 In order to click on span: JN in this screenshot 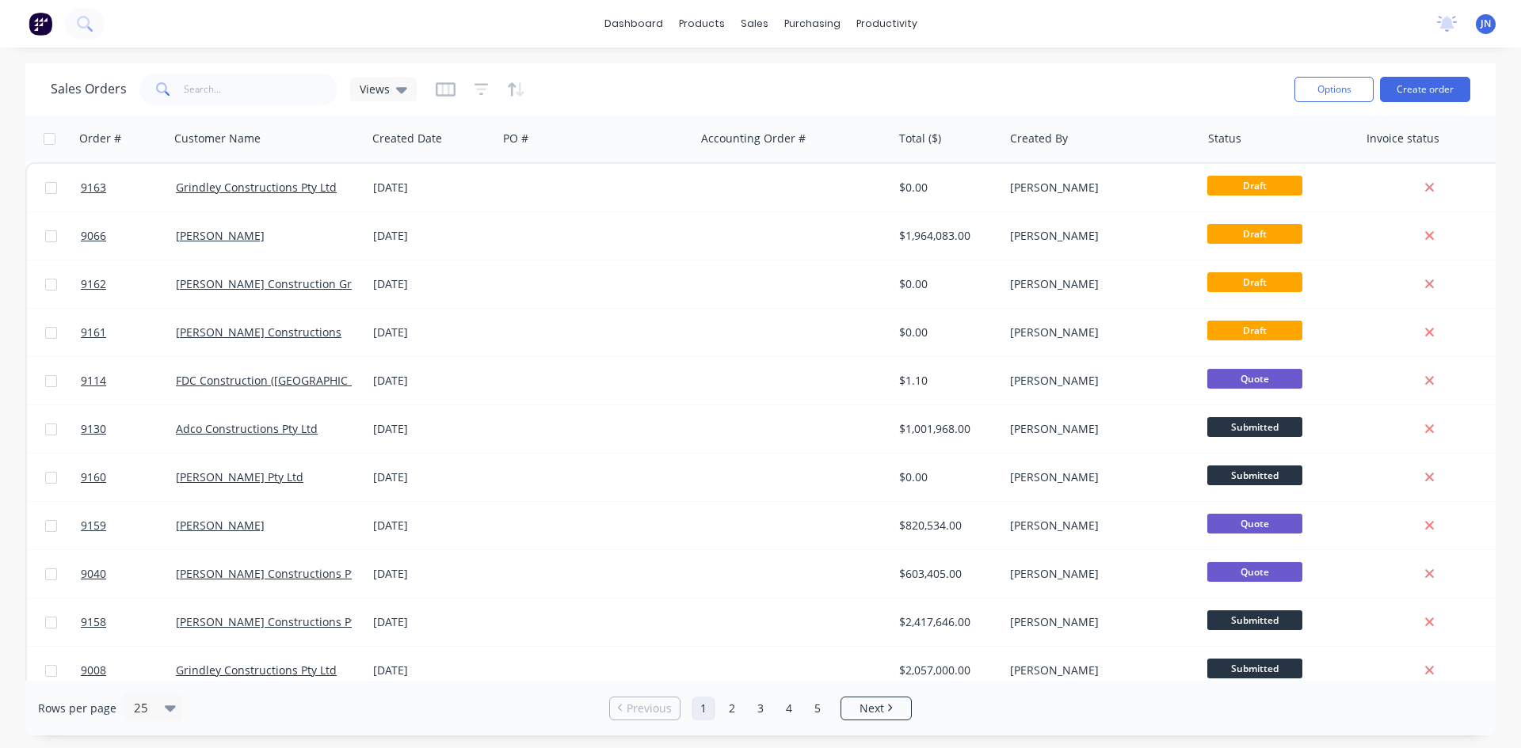, I will do `click(1485, 24)`.